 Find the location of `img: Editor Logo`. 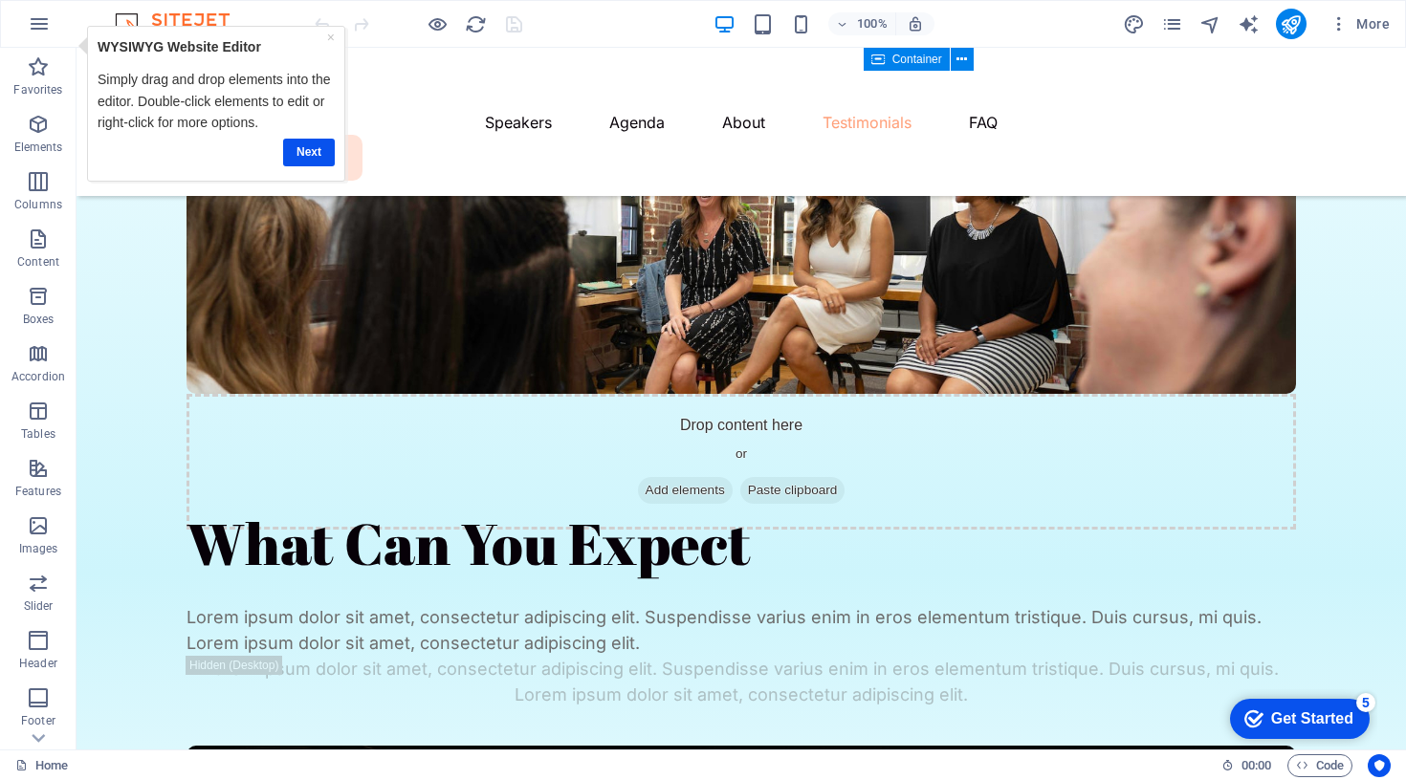

img: Editor Logo is located at coordinates (182, 24).